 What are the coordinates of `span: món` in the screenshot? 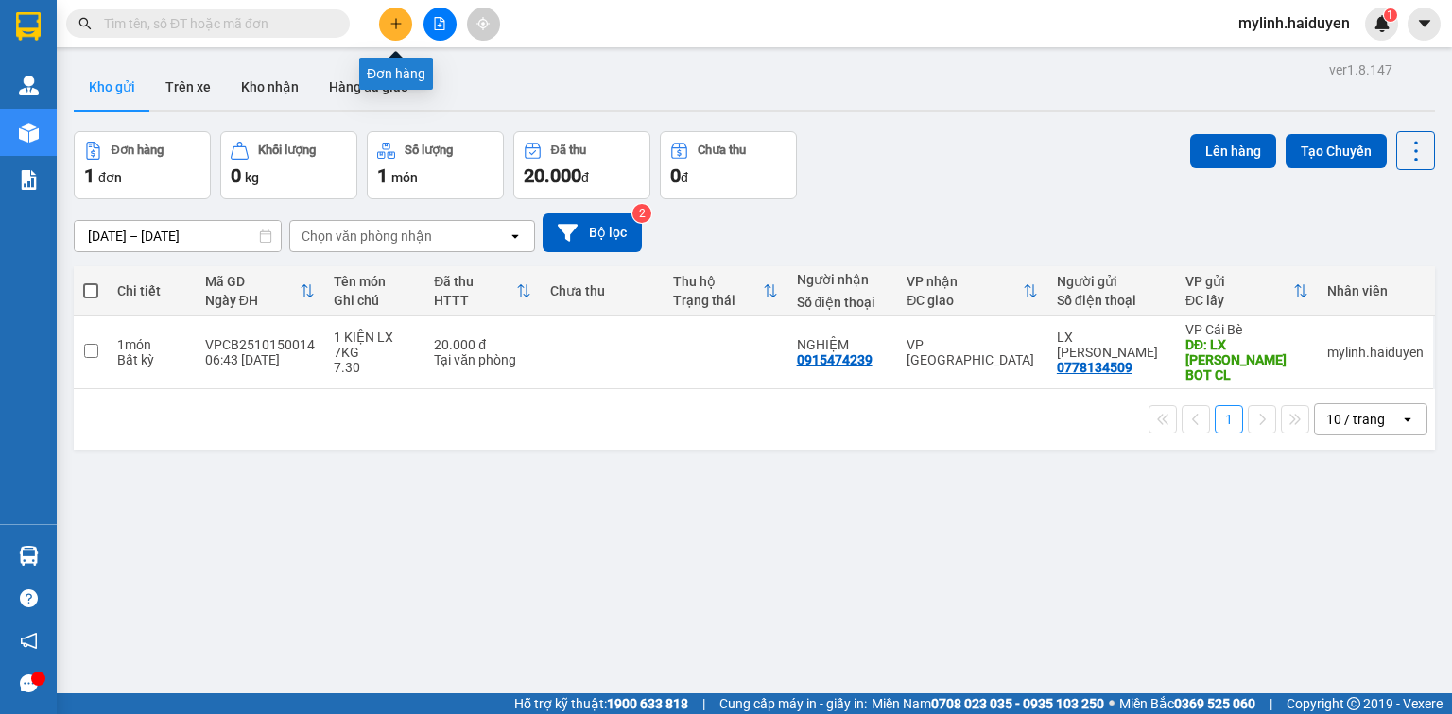 It's located at (404, 178).